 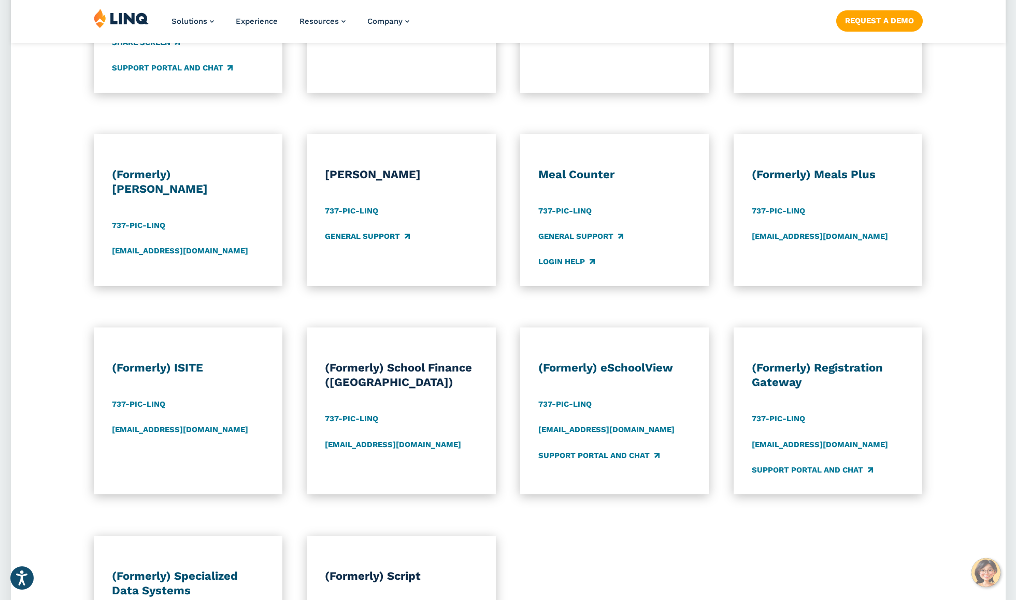 I want to click on button: Hello, have a question? Let’s chat., so click(x=985, y=572).